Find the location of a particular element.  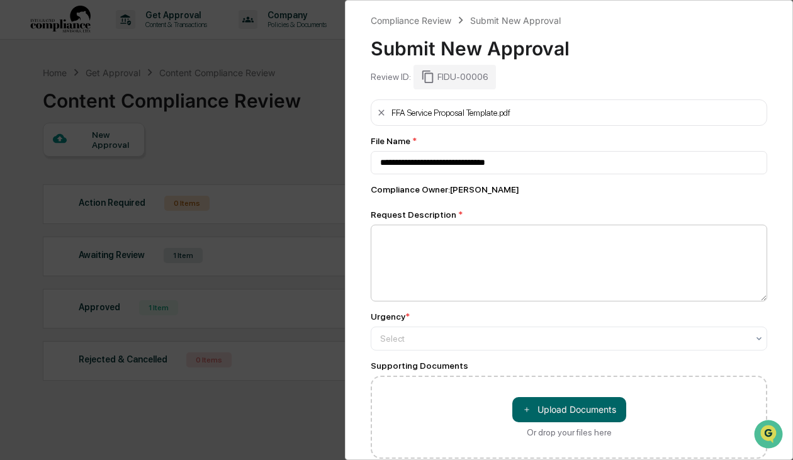

span: Data Lookup is located at coordinates (52, 189).